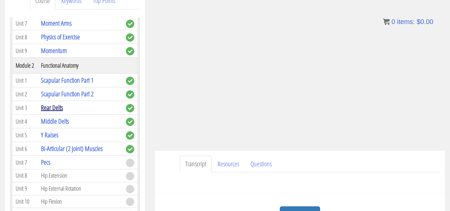 This screenshot has height=211, width=450. I want to click on a: Resources, so click(228, 164).